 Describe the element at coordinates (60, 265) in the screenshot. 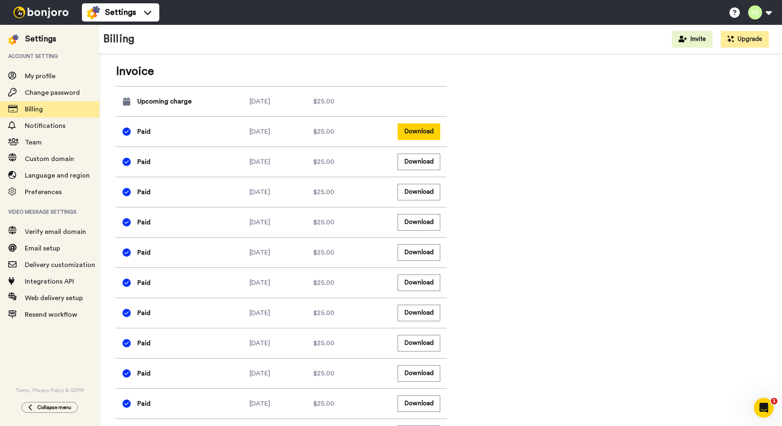

I see `span: Delivery customization` at that location.